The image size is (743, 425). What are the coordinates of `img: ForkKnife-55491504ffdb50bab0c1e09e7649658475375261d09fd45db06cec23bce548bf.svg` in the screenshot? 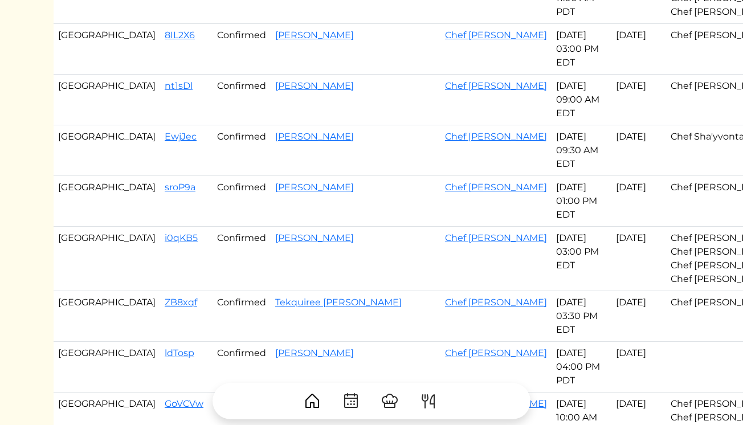 It's located at (428, 401).